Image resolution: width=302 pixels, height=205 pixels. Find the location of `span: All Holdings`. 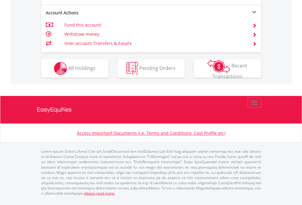

span: All Holdings is located at coordinates (82, 68).